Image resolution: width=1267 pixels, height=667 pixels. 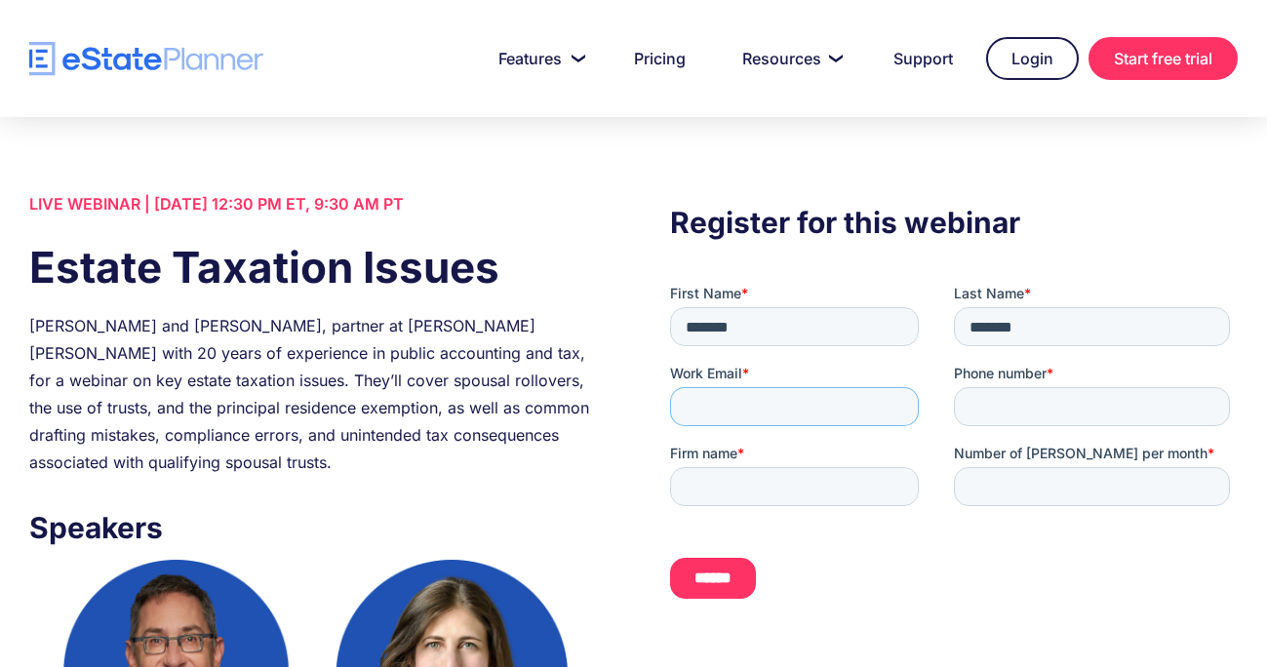 I want to click on a: Features, so click(x=538, y=59).